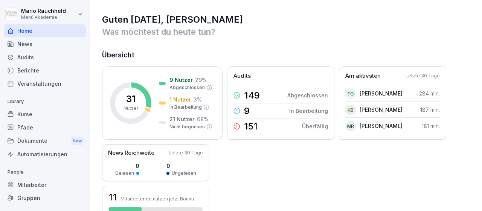  What do you see at coordinates (45, 114) in the screenshot?
I see `div: Kurse` at bounding box center [45, 114].